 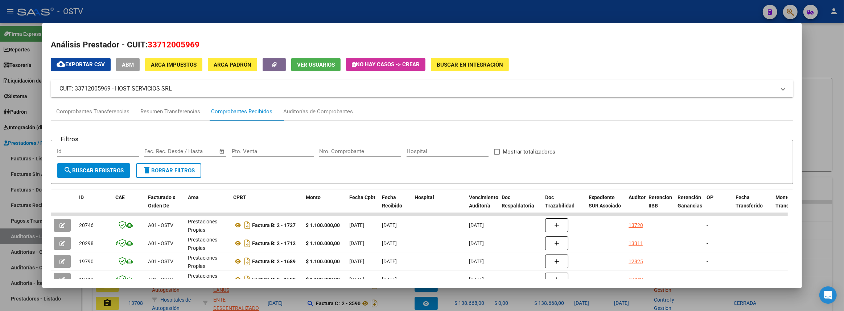 What do you see at coordinates (86, 226) in the screenshot?
I see `span: 20746` at bounding box center [86, 226].